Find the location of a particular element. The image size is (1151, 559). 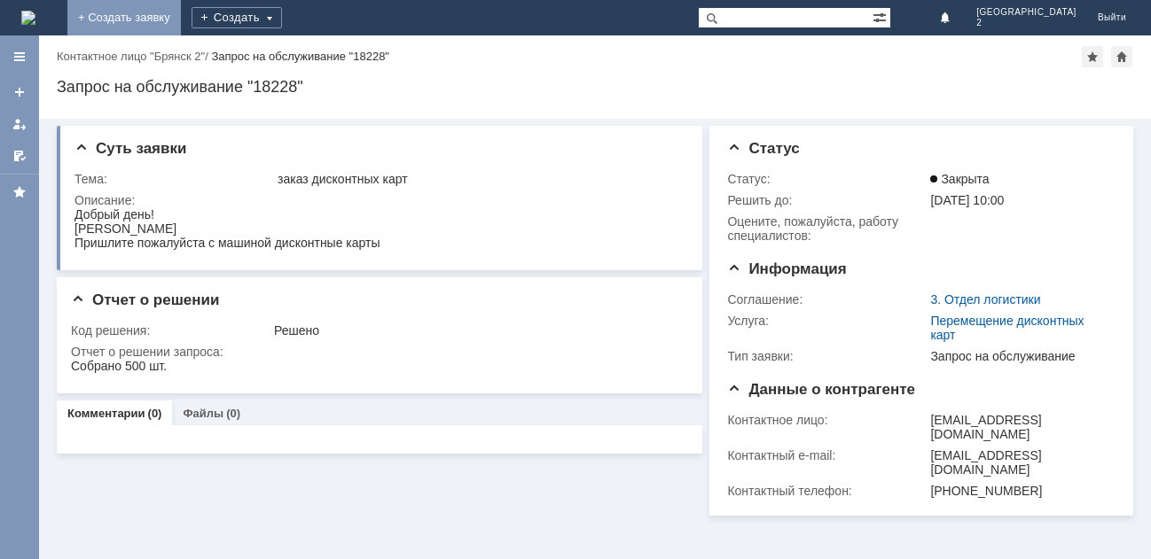

div: Решить до: is located at coordinates (826, 200).